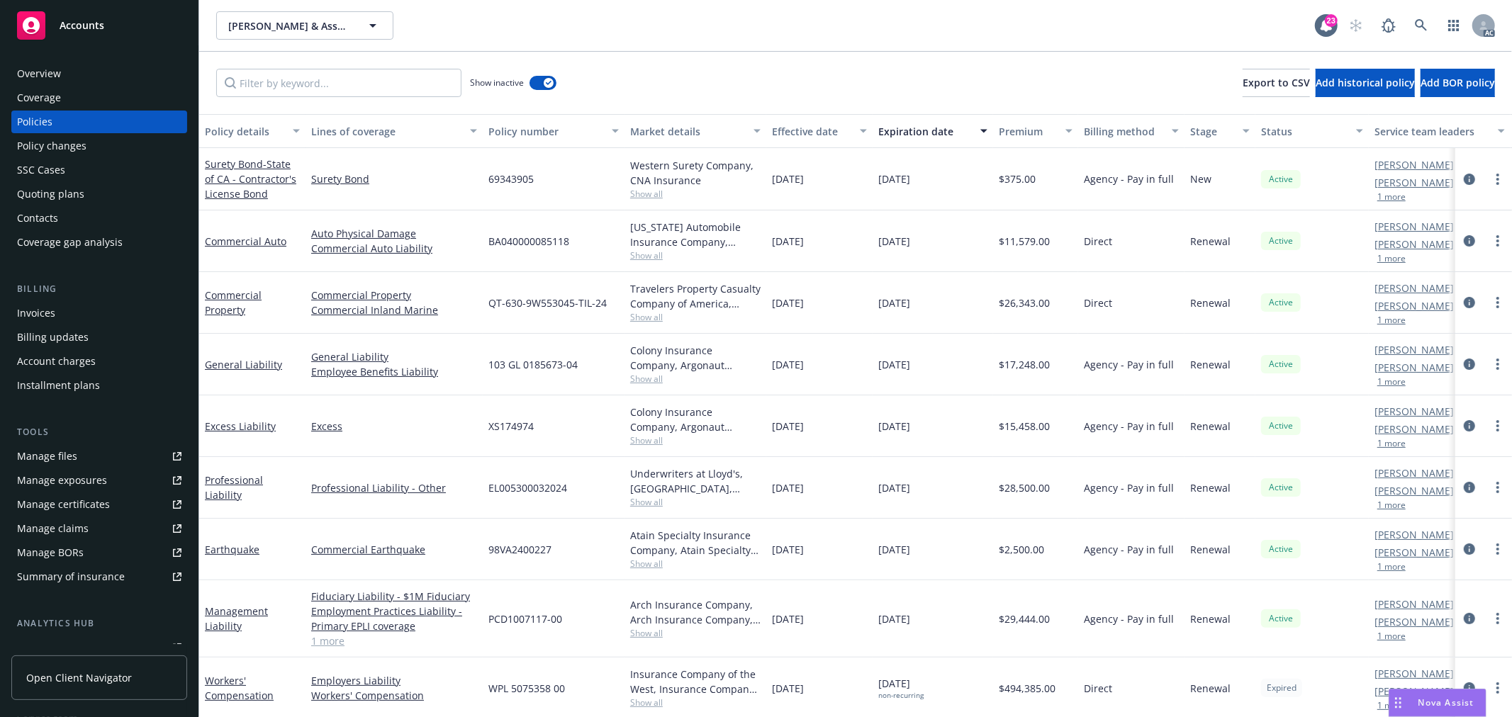 Image resolution: width=1512 pixels, height=717 pixels. What do you see at coordinates (687, 131) in the screenshot?
I see `div: Market details` at bounding box center [687, 131].